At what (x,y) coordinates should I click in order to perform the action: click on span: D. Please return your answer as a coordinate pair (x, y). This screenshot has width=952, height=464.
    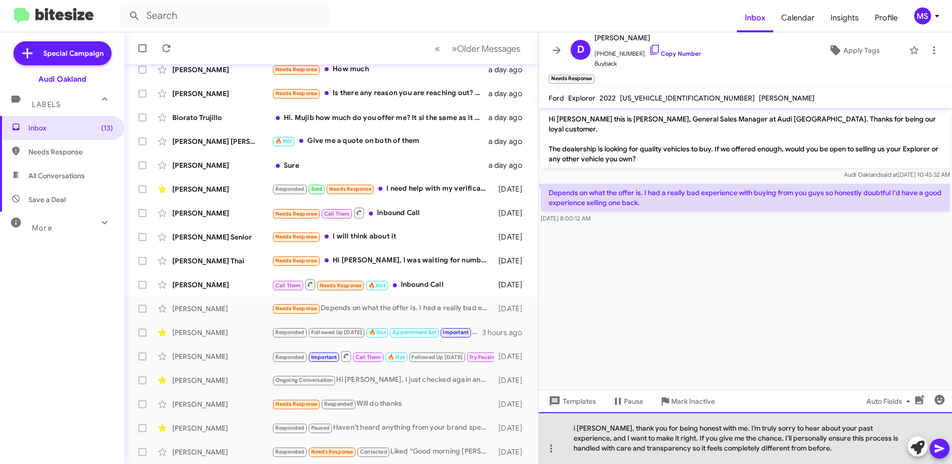
    Looking at the image, I should click on (581, 50).